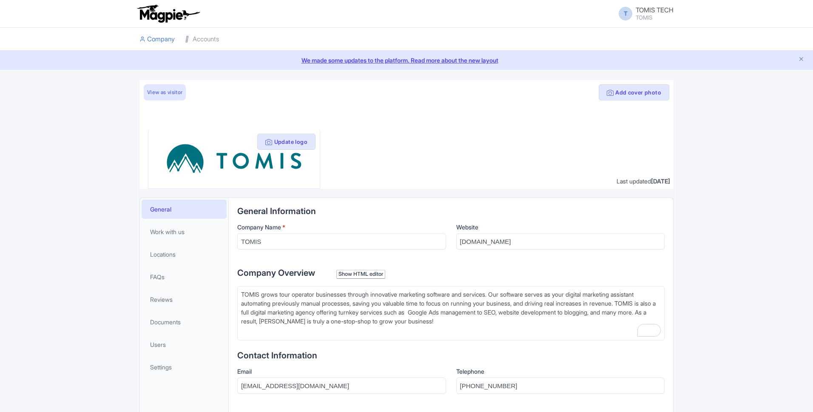 The height and width of the screenshot is (412, 813). What do you see at coordinates (163, 254) in the screenshot?
I see `span: Locations` at bounding box center [163, 254].